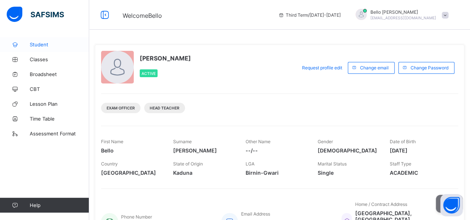 This screenshot has width=470, height=220. What do you see at coordinates (59, 74) in the screenshot?
I see `span: Broadsheet` at bounding box center [59, 74].